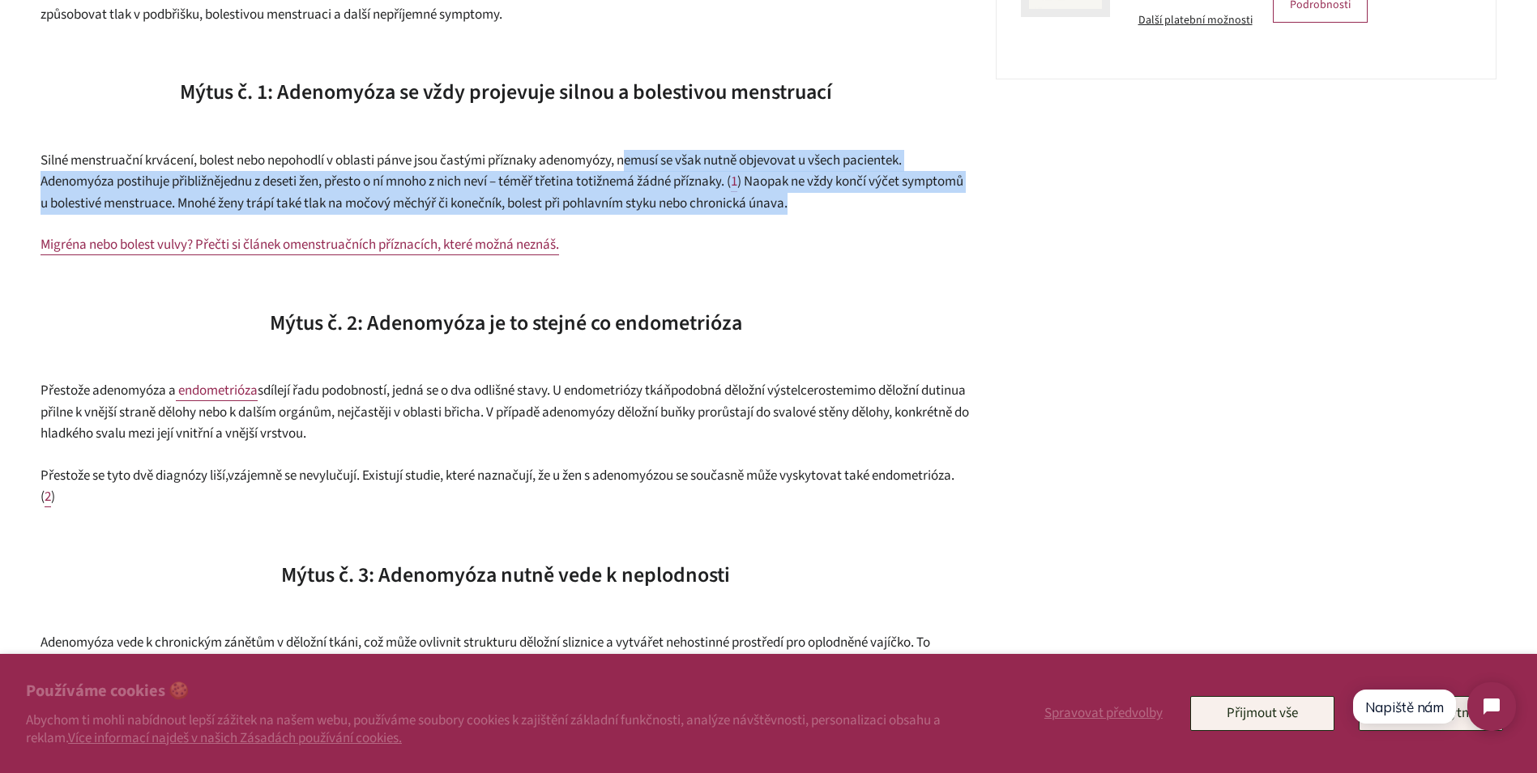  Describe the element at coordinates (742, 390) in the screenshot. I see `span: podobná děložní výstelce` at that location.